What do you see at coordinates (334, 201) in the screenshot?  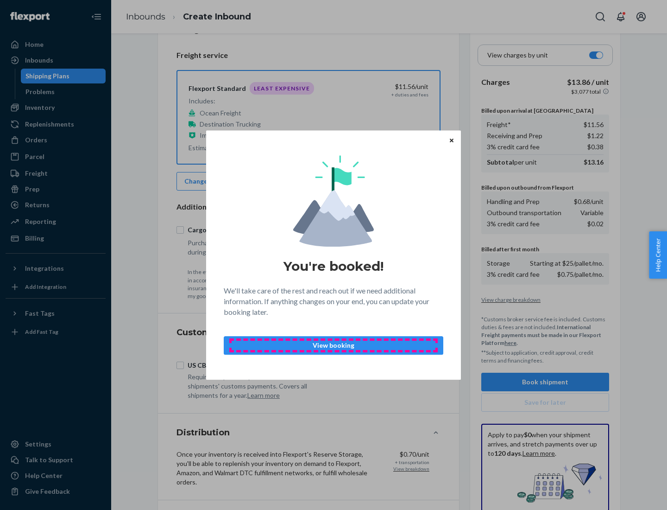 I see `img: svg+xml,%3Csvg%20viewBox%3D%220%200%20174%20197%22%20fill%3D%22none%22%20xmlns%3D%22http%3A%2F%2F...` at bounding box center [334, 201].